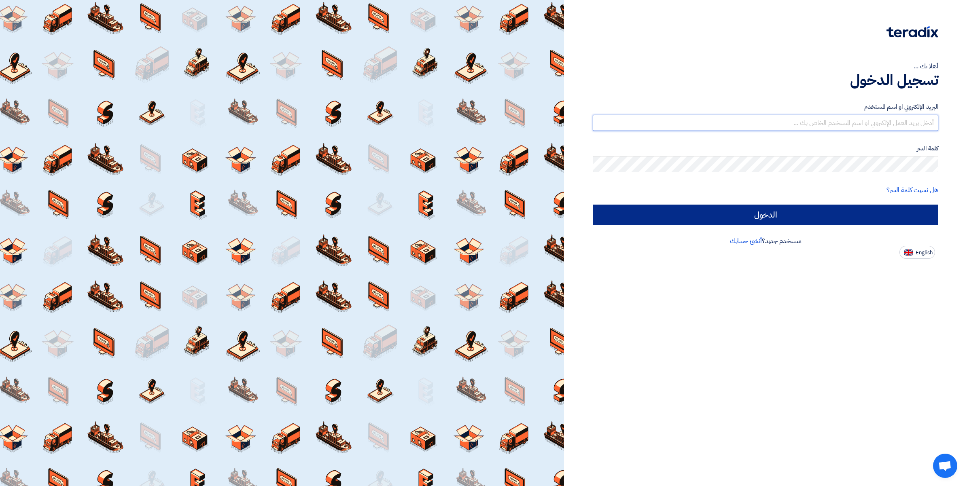 This screenshot has height=486, width=967. I want to click on button: English, so click(917, 252).